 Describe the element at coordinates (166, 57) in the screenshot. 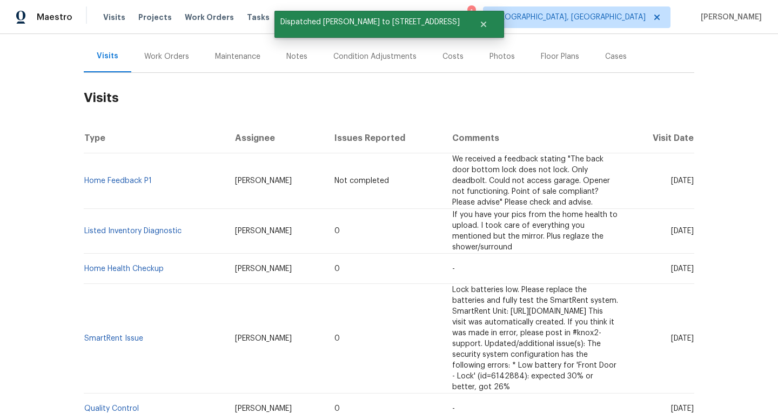

I see `div: Work Orders` at that location.